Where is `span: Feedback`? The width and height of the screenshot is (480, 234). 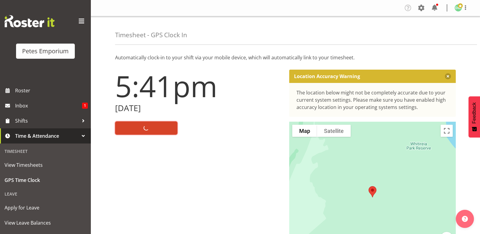
span: Feedback is located at coordinates (474, 113).